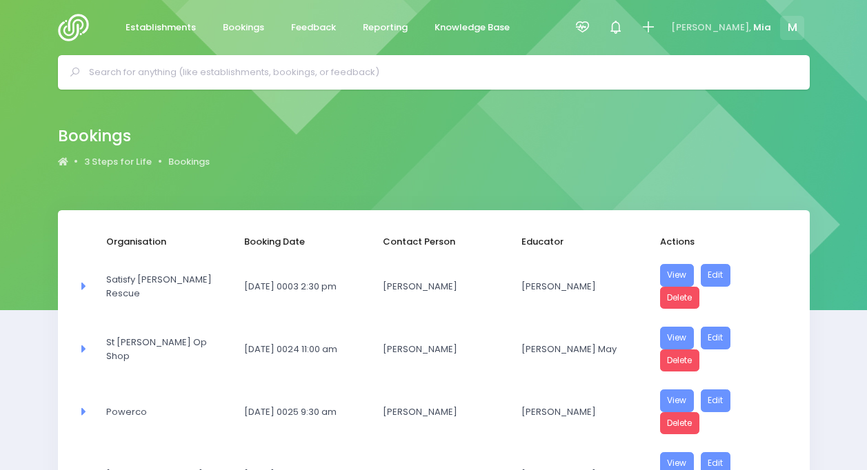 This screenshot has width=867, height=470. What do you see at coordinates (118, 162) in the screenshot?
I see `span: 3 Steps for Life` at bounding box center [118, 162].